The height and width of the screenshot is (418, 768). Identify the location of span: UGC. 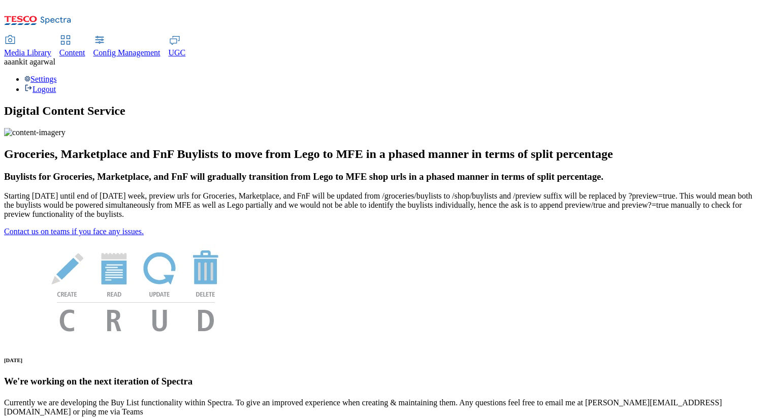
(177, 52).